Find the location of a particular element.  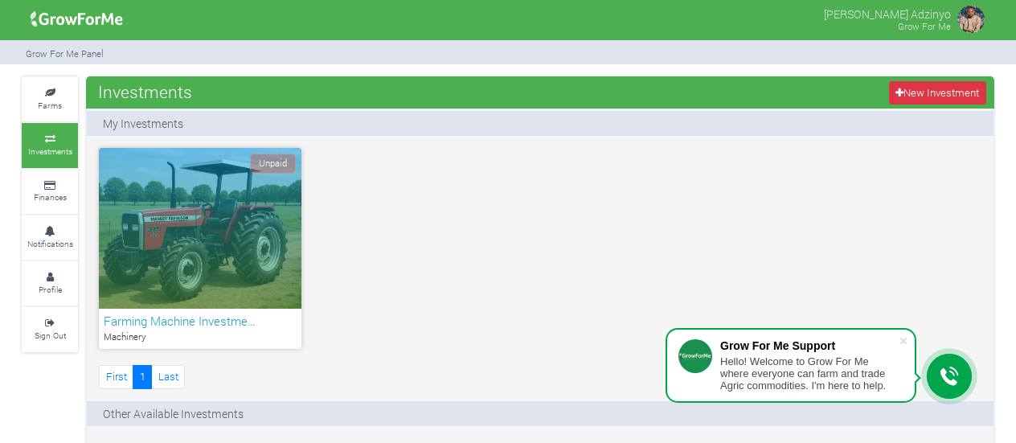

a: First is located at coordinates (116, 376).